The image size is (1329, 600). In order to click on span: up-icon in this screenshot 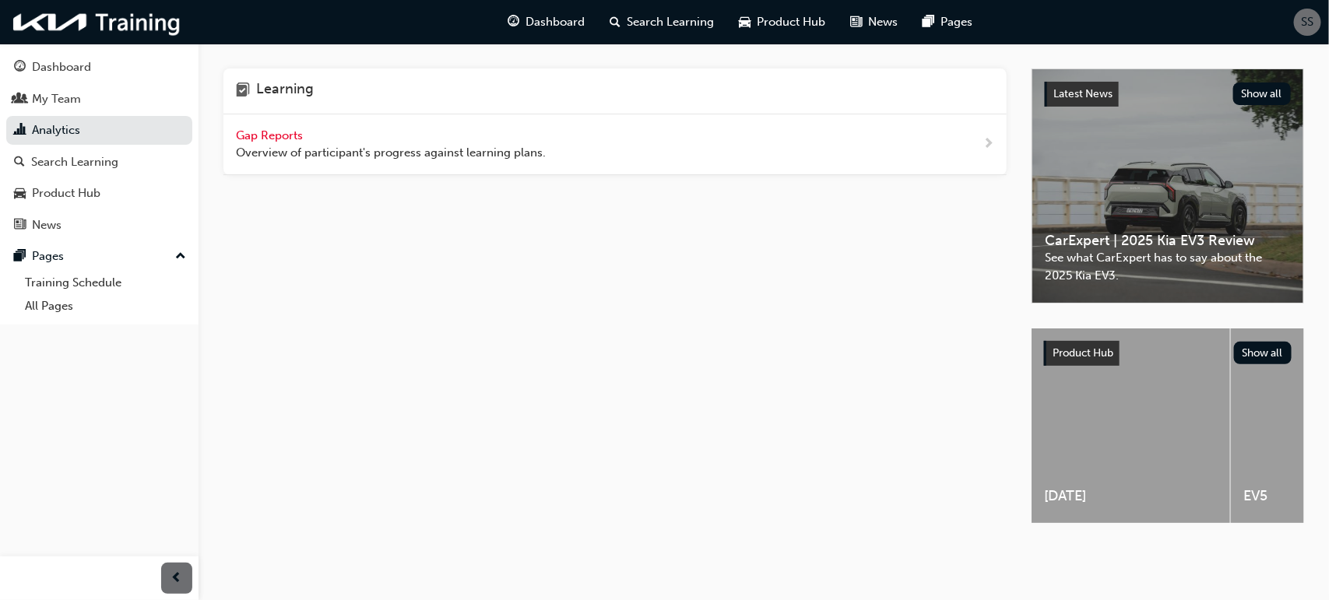, I will do `click(181, 257)`.